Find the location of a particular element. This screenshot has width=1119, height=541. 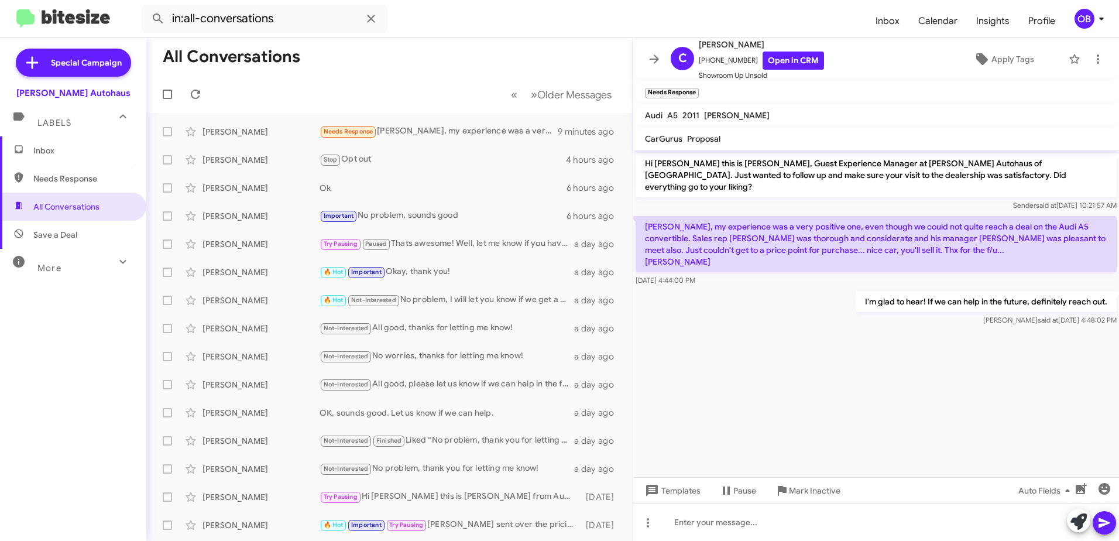

div: Thats awesome! Well, let me know if you have any updates or if we can help assist with the G-Wago... is located at coordinates (447, 243).